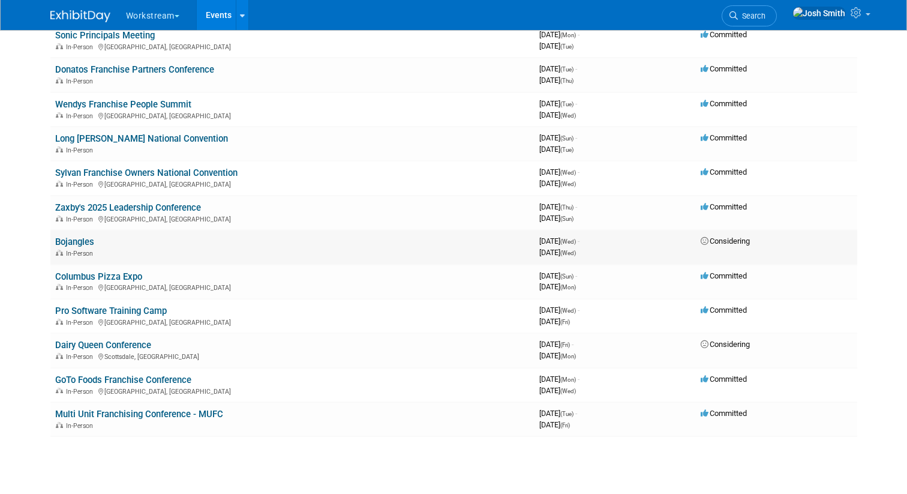  What do you see at coordinates (567, 138) in the screenshot?
I see `span: (Sun)` at bounding box center [567, 138].